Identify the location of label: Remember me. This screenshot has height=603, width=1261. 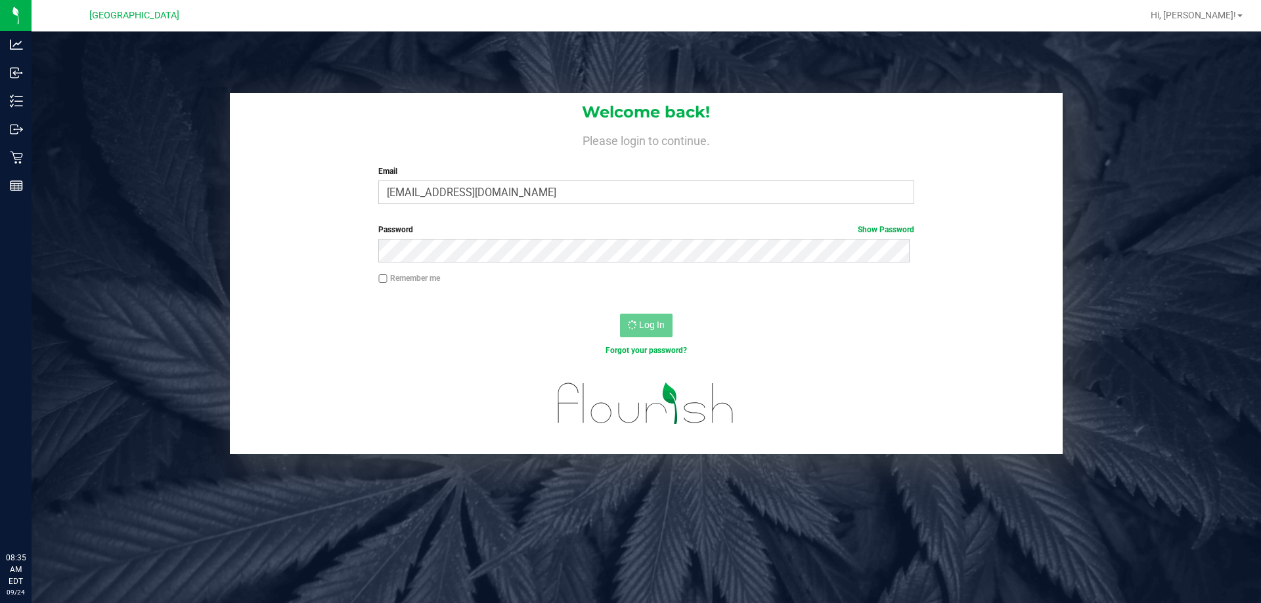
(409, 278).